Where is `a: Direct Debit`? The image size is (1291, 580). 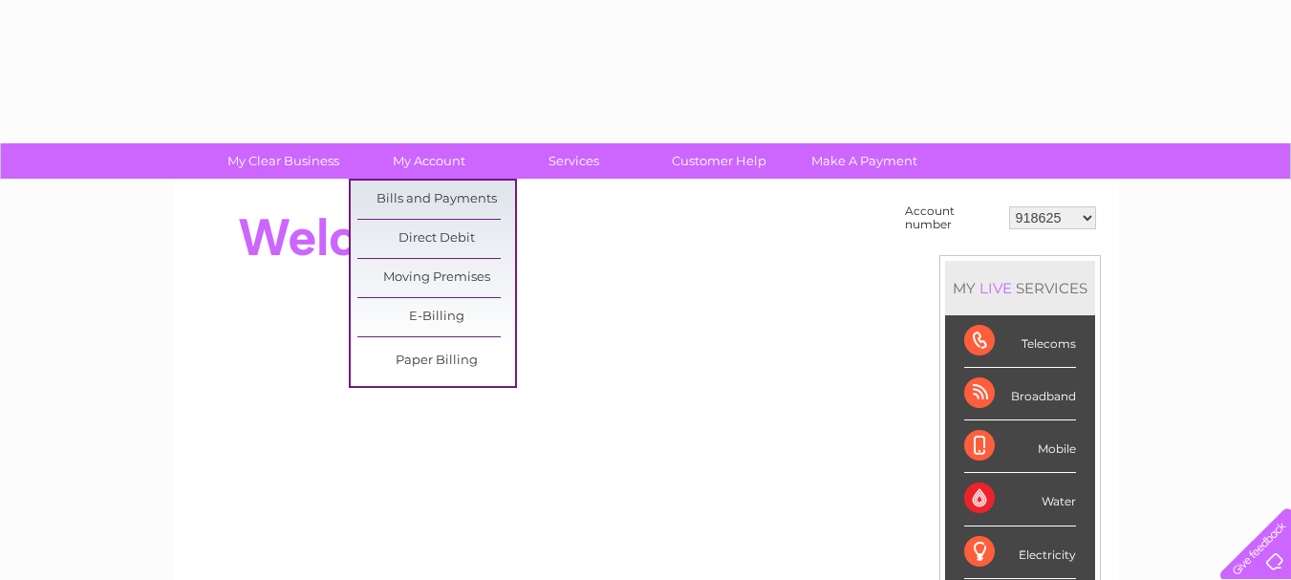 a: Direct Debit is located at coordinates (436, 239).